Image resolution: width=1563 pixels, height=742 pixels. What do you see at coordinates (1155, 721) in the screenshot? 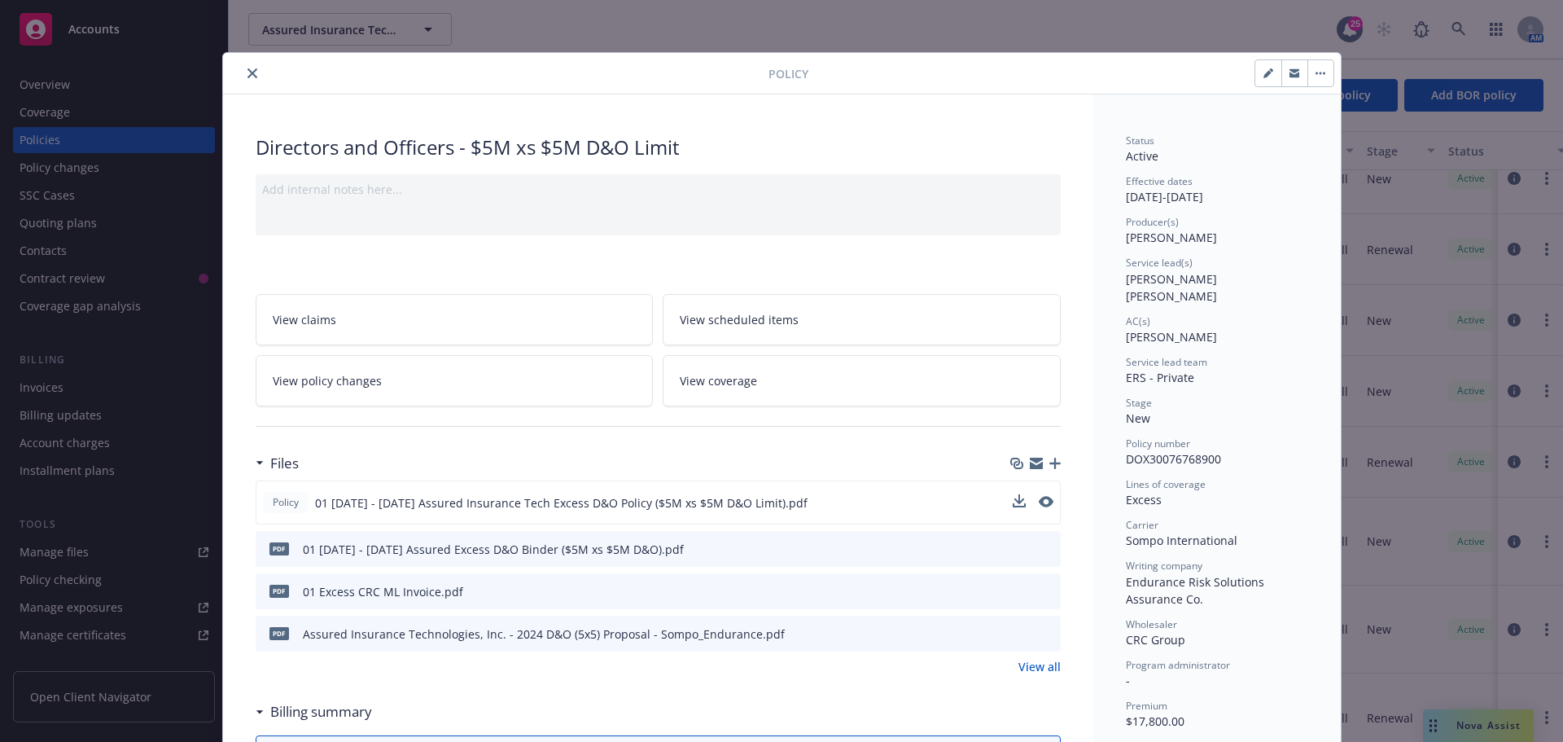
I see `span: $17,800.00` at bounding box center [1155, 721].